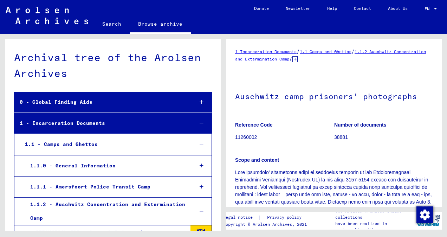 This screenshot has height=237, width=447. I want to click on div: Archival tree of the Arolsen Archives, so click(113, 65).